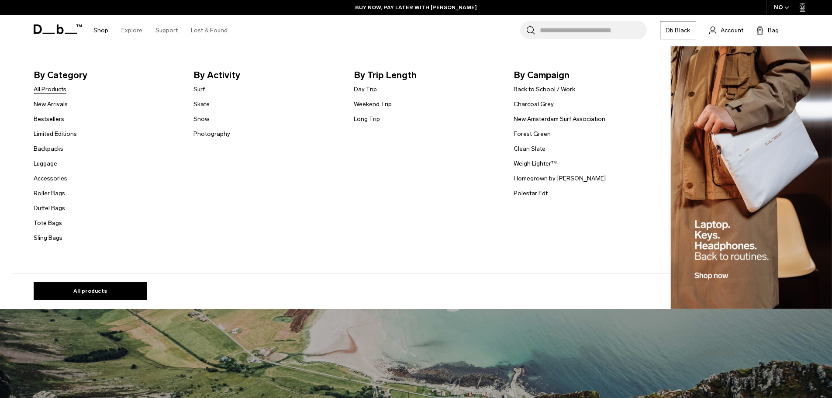  What do you see at coordinates (426, 75) in the screenshot?
I see `span: By Trip Length` at bounding box center [426, 75].